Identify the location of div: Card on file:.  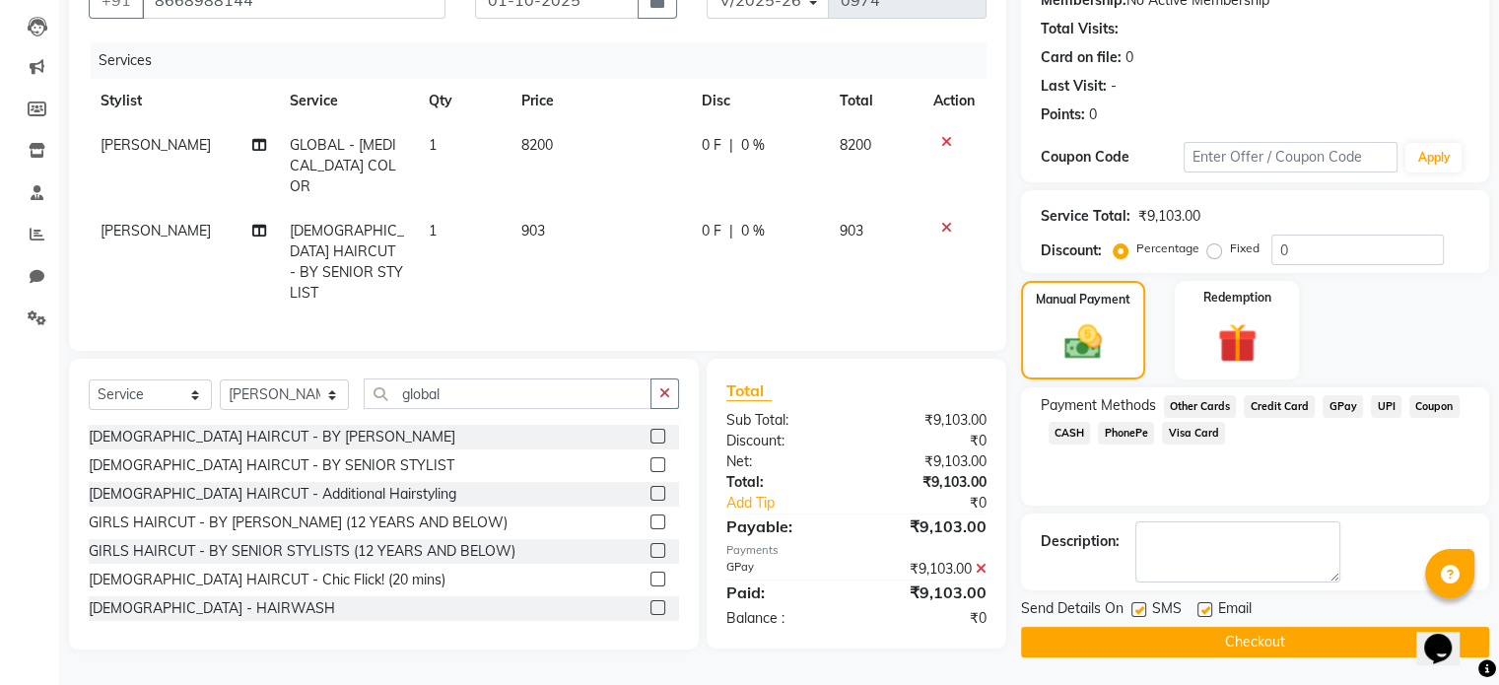
(1081, 57).